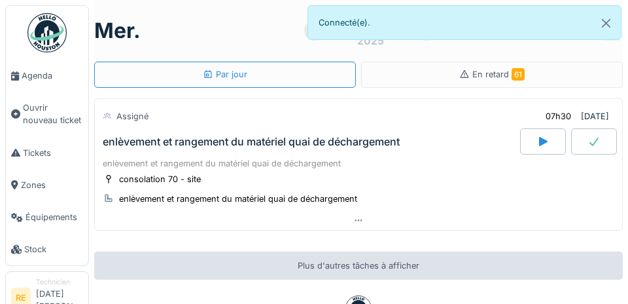  What do you see at coordinates (558, 116) in the screenshot?
I see `div: 07h30` at bounding box center [558, 116].